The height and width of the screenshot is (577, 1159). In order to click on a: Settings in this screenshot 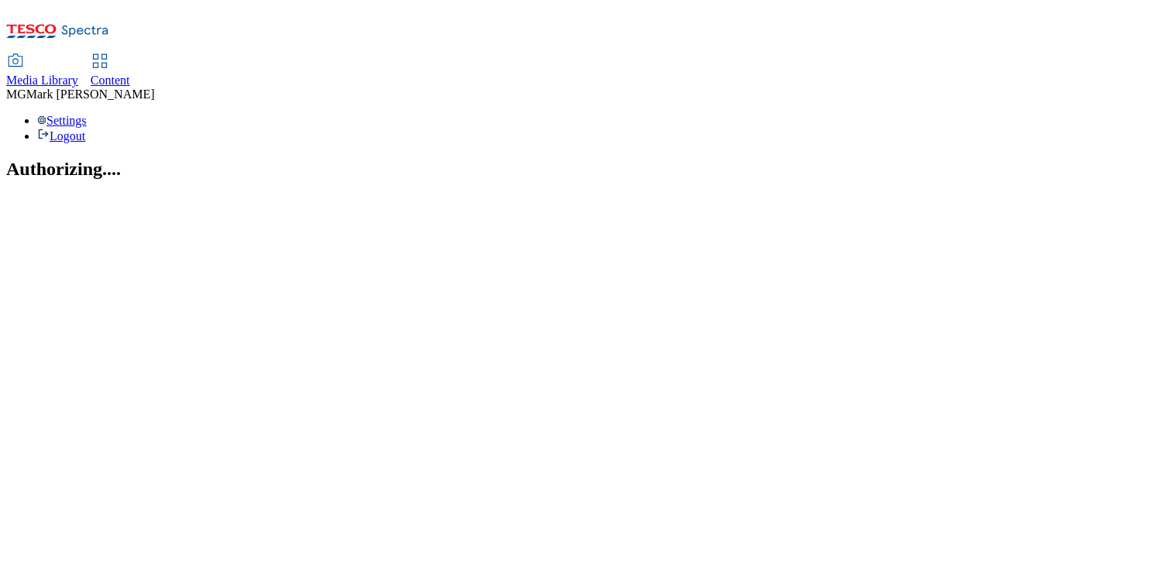, I will do `click(62, 120)`.